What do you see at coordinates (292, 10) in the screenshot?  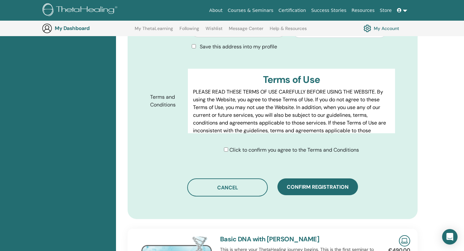 I see `a: Certification` at bounding box center [292, 10].